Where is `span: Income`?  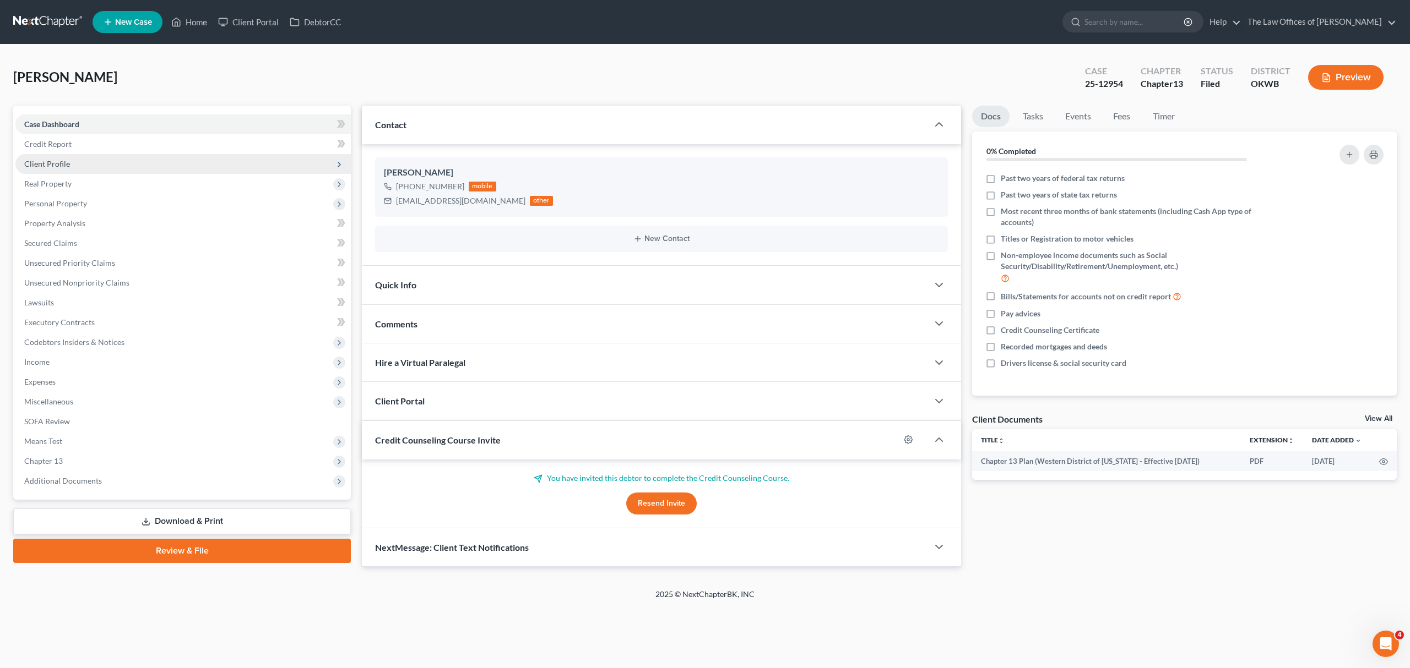
span: Income is located at coordinates (37, 362).